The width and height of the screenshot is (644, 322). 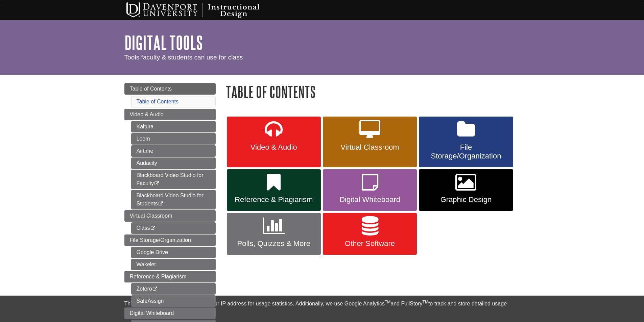 I want to click on a: Zotero, so click(x=173, y=289).